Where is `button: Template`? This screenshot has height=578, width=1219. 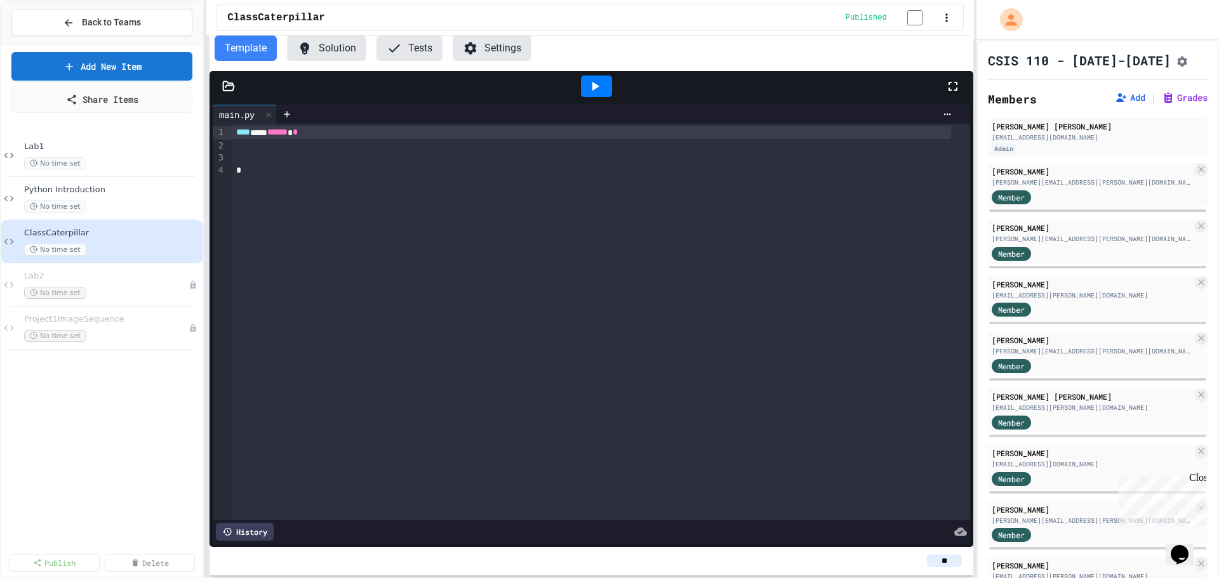
button: Template is located at coordinates (246, 48).